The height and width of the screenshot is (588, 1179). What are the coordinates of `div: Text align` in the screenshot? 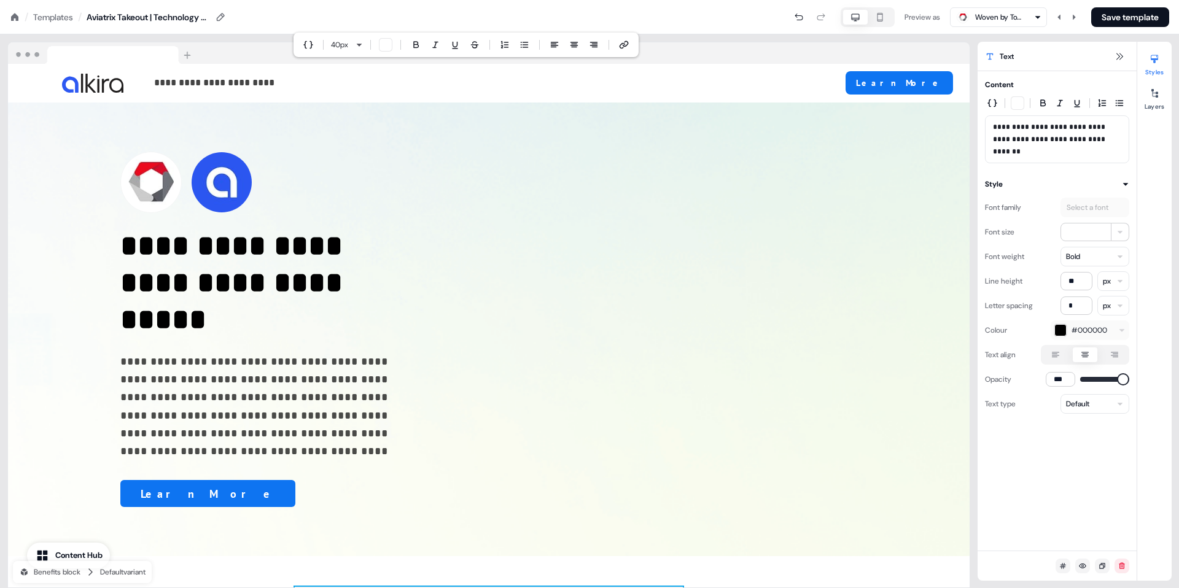 It's located at (1001, 355).